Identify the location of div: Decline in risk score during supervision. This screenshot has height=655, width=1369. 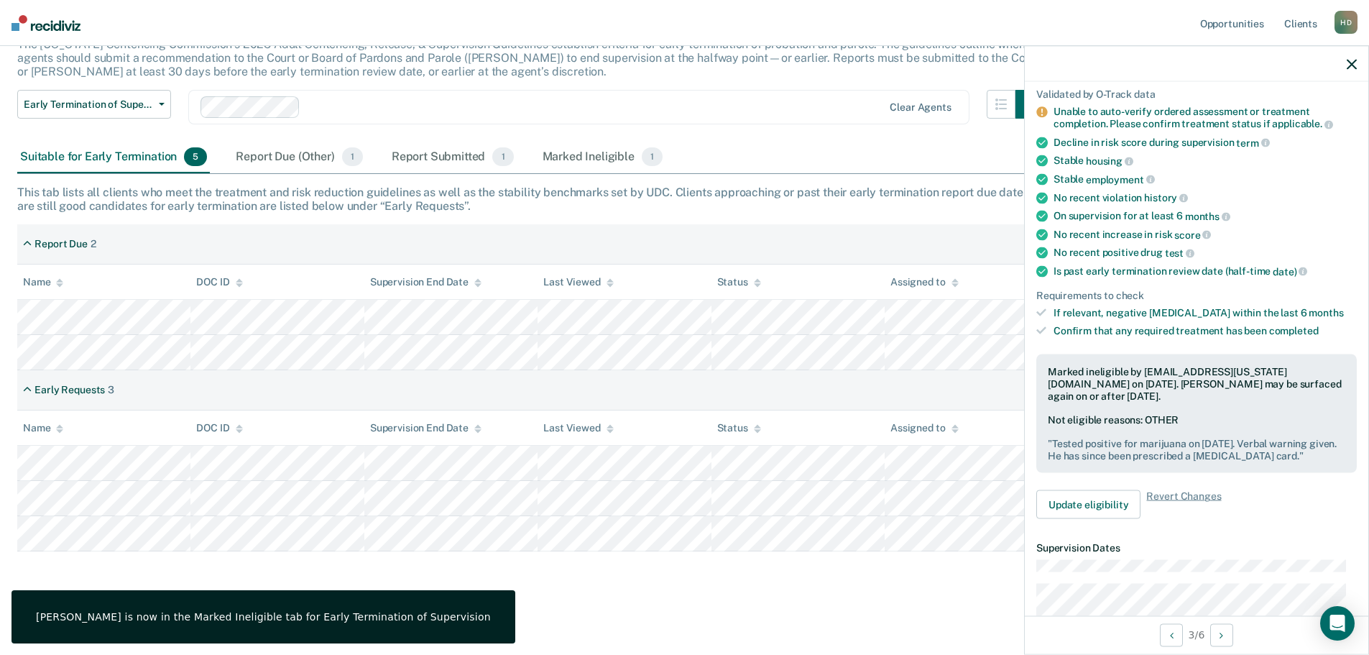
(1205, 142).